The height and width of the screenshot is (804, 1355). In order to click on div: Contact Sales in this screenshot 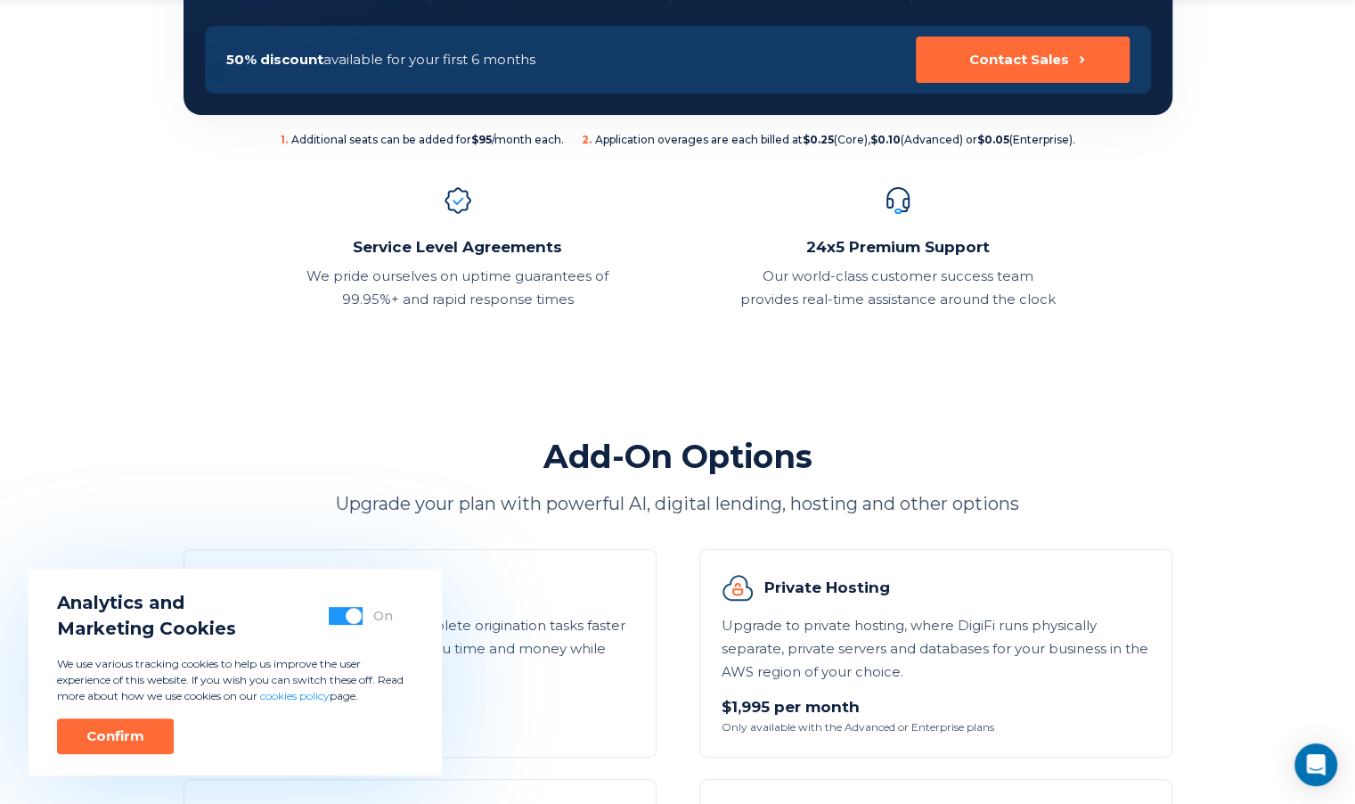, I will do `click(1019, 60)`.